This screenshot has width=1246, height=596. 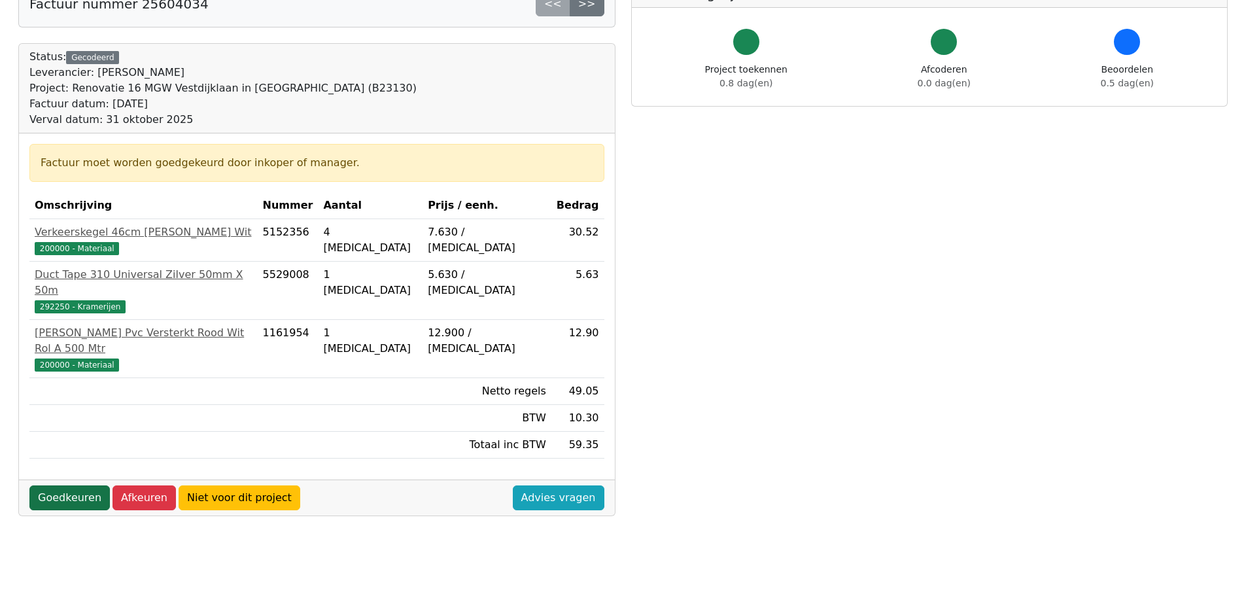 What do you see at coordinates (80, 307) in the screenshot?
I see `span: 292250 - Kramerijen` at bounding box center [80, 307].